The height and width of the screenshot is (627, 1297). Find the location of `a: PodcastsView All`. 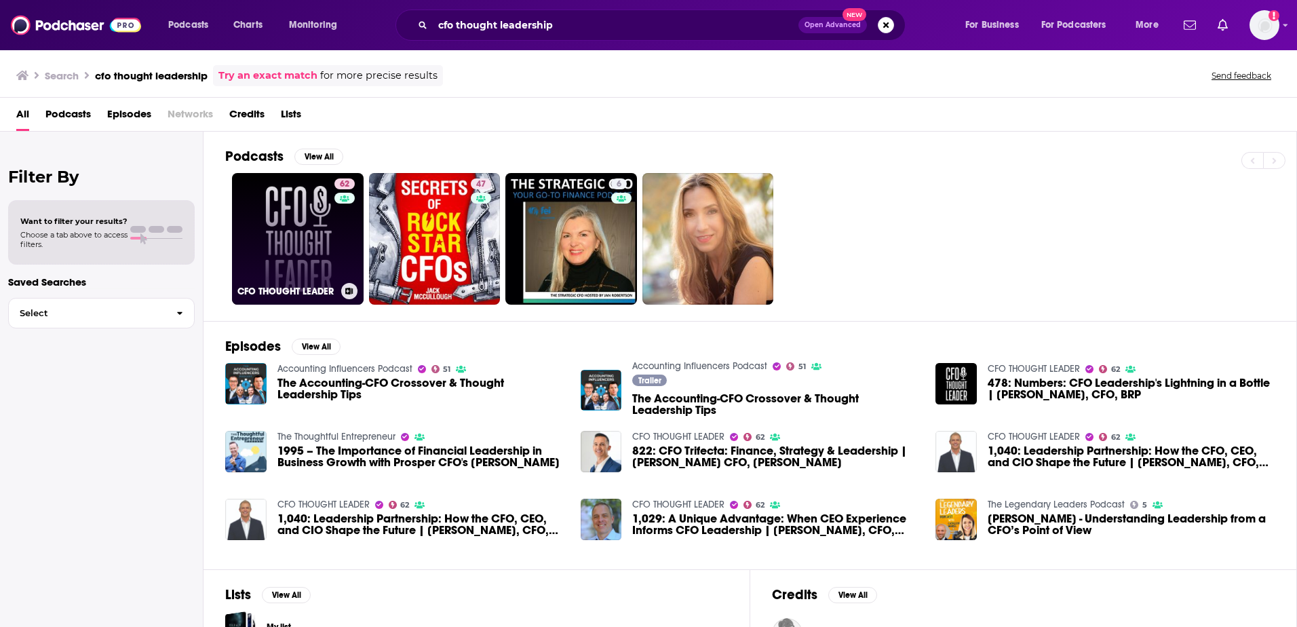

a: PodcastsView All is located at coordinates (284, 156).